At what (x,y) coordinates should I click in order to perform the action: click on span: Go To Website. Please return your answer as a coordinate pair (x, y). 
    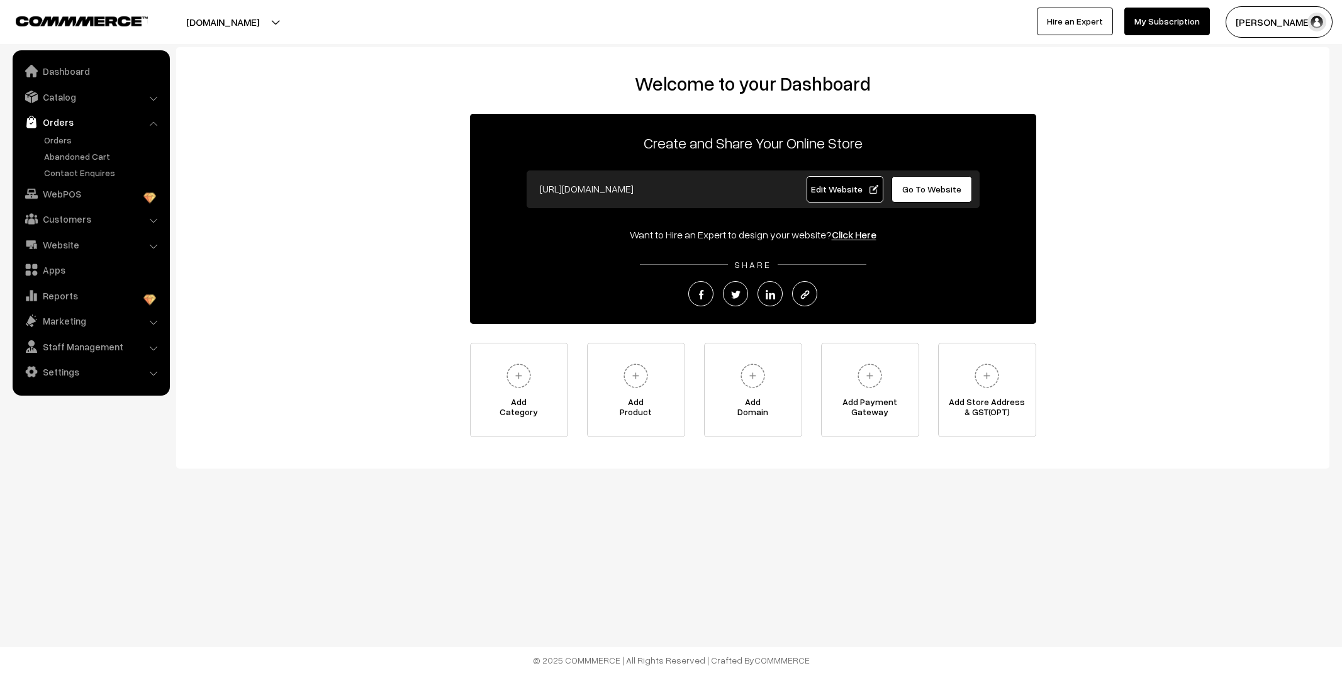
    Looking at the image, I should click on (932, 189).